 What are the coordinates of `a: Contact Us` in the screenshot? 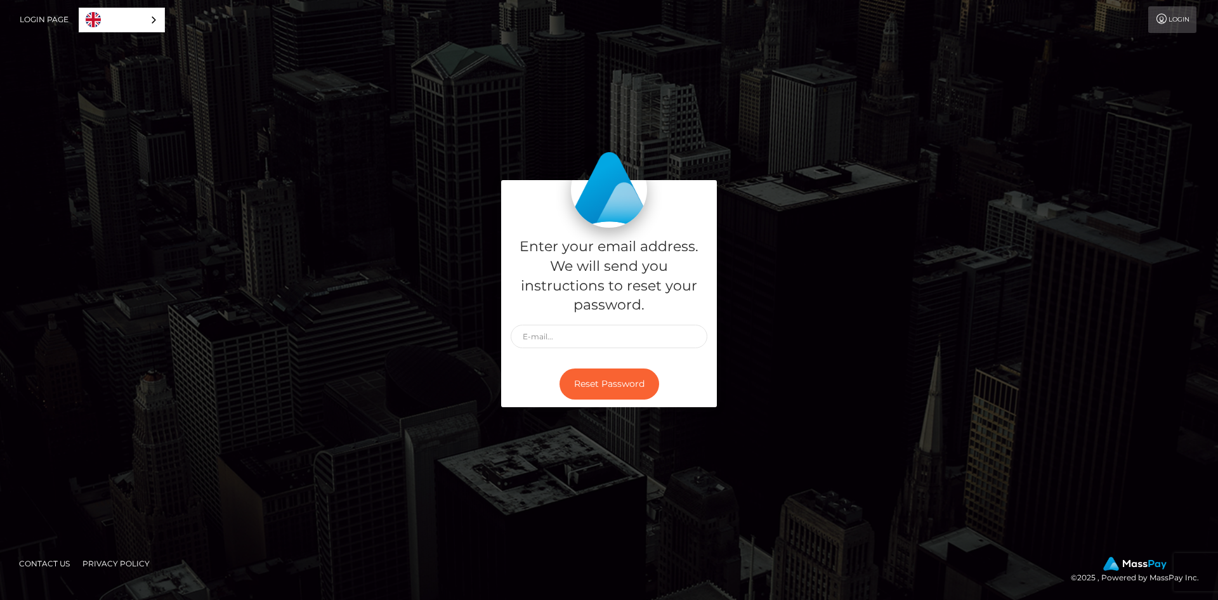 It's located at (44, 564).